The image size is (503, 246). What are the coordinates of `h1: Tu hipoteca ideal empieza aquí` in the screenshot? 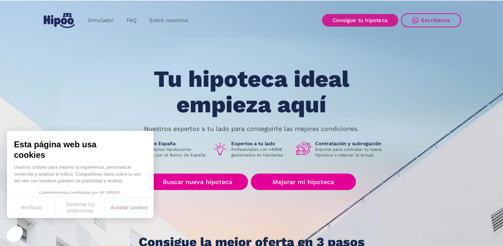 It's located at (252, 92).